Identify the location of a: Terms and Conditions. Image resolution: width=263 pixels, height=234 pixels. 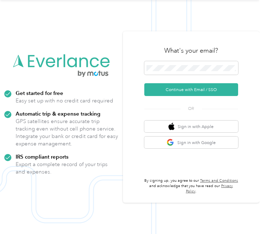
(219, 181).